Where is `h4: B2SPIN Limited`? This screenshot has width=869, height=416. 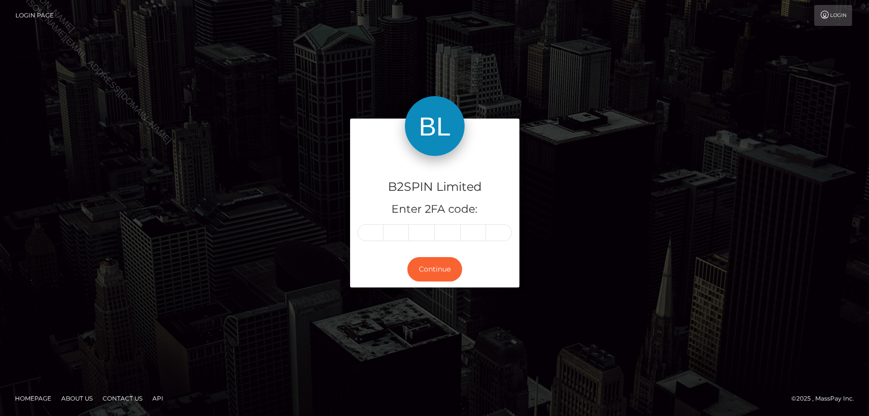
h4: B2SPIN Limited is located at coordinates (435, 187).